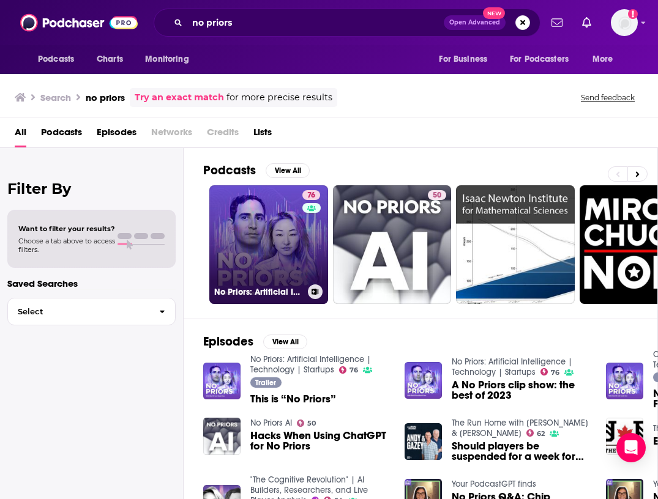 This screenshot has height=499, width=658. Describe the element at coordinates (20, 135) in the screenshot. I see `a: All` at that location.